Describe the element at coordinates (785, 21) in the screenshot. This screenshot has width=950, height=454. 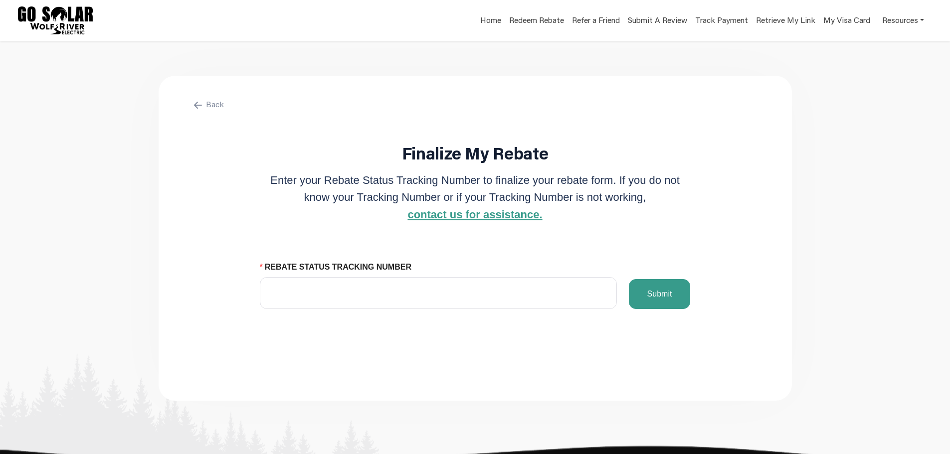
I see `a: Retrieve My Link` at that location.